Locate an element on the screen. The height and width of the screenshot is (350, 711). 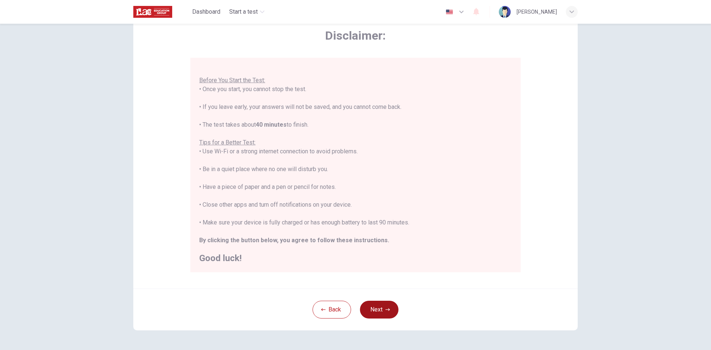
span: Start a test is located at coordinates (243, 12).